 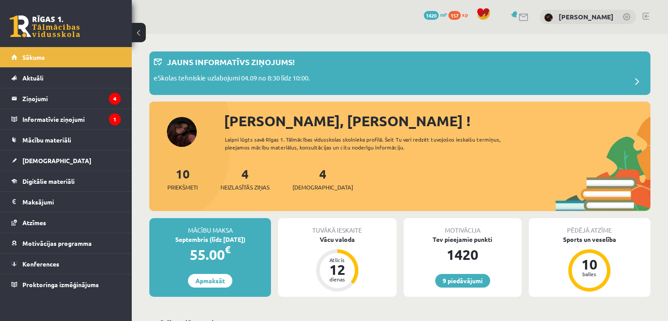 I want to click on div: Vācu valoda, so click(x=337, y=239).